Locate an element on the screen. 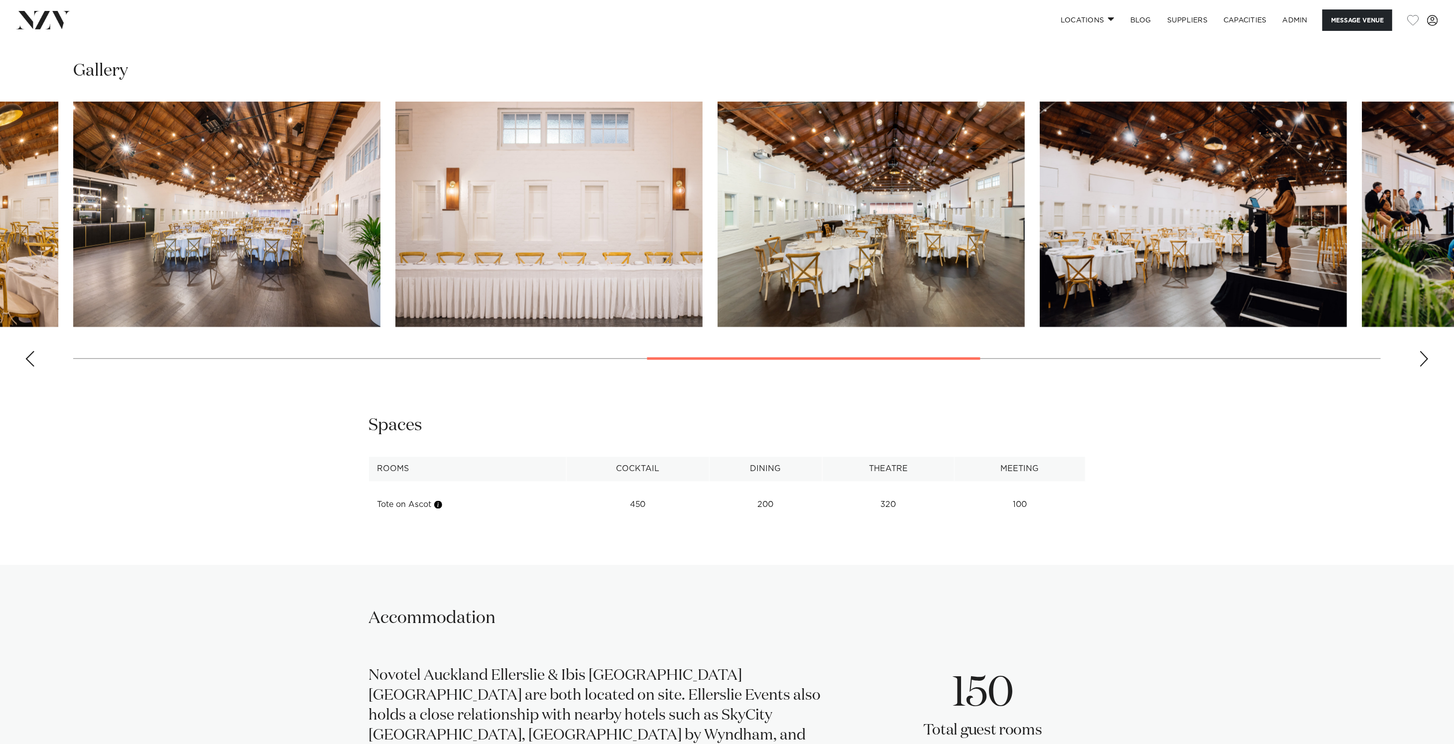 The image size is (1454, 744). th: Theatre is located at coordinates (888, 469).